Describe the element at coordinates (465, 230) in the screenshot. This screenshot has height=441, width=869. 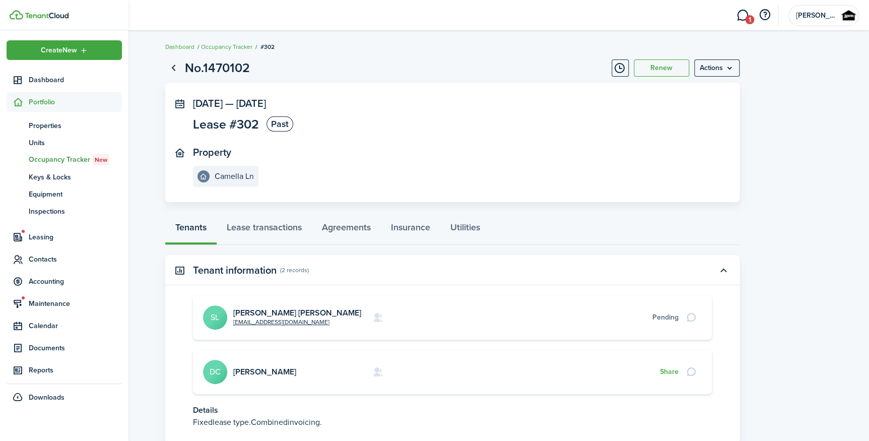
I see `a: Utilities` at that location.